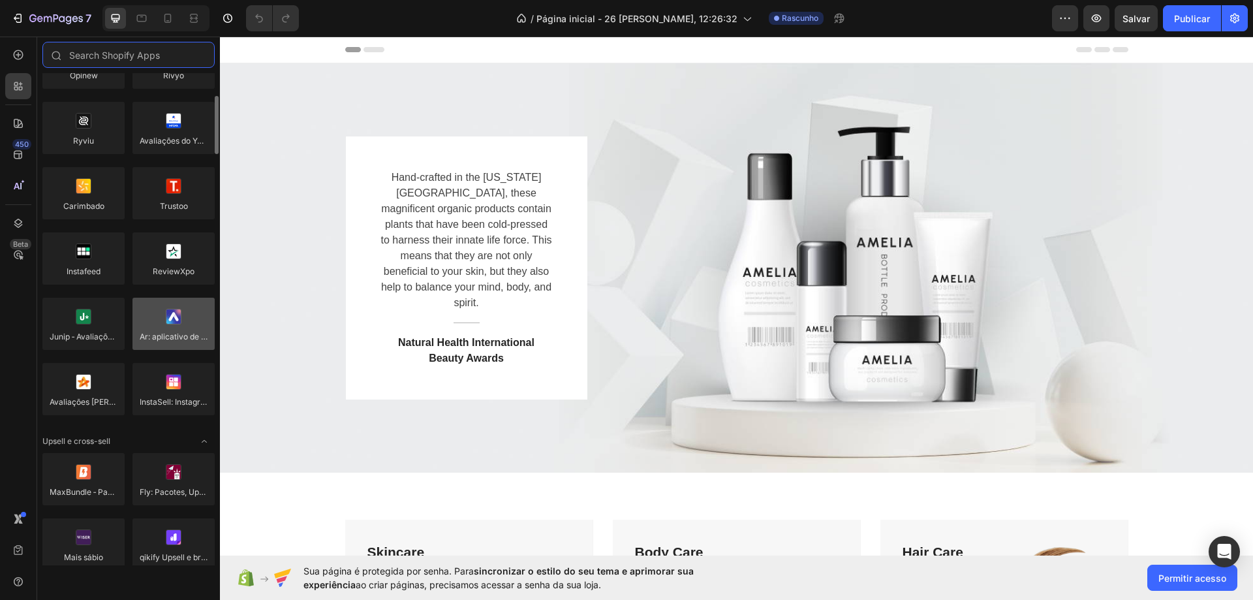  I want to click on button: Salvar, so click(1136, 18).